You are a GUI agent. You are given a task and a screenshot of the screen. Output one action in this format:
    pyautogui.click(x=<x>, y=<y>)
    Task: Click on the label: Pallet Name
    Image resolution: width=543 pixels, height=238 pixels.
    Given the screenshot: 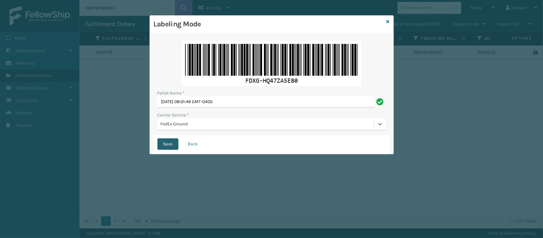 What is the action you would take?
    pyautogui.click(x=171, y=93)
    